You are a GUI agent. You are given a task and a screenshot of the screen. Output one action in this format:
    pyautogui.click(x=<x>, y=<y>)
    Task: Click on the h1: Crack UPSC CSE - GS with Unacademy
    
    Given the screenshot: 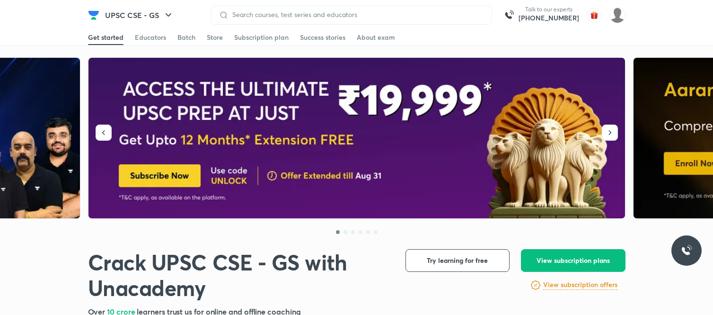 What is the action you would take?
    pyautogui.click(x=239, y=274)
    